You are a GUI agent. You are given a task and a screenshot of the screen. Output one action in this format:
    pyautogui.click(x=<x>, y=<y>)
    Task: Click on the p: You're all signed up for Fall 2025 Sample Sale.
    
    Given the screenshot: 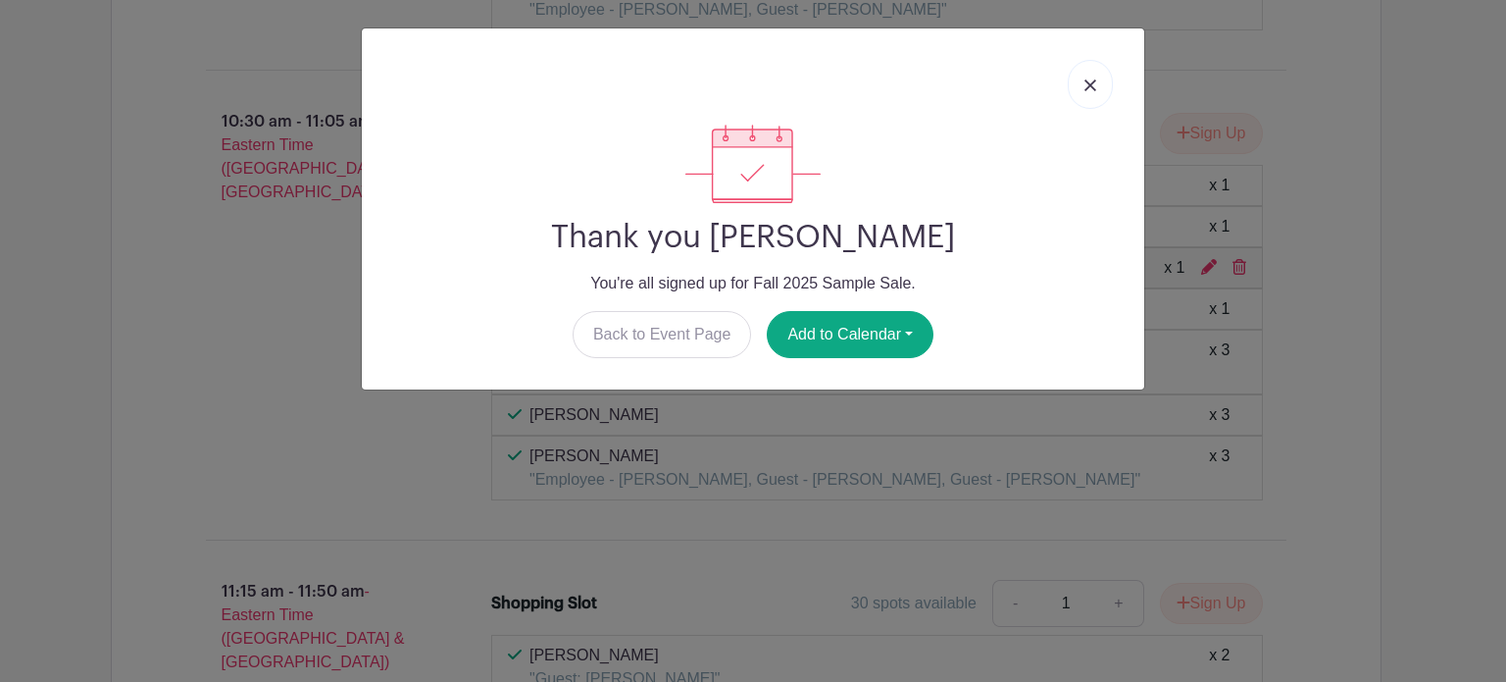 What is the action you would take?
    pyautogui.click(x=753, y=283)
    